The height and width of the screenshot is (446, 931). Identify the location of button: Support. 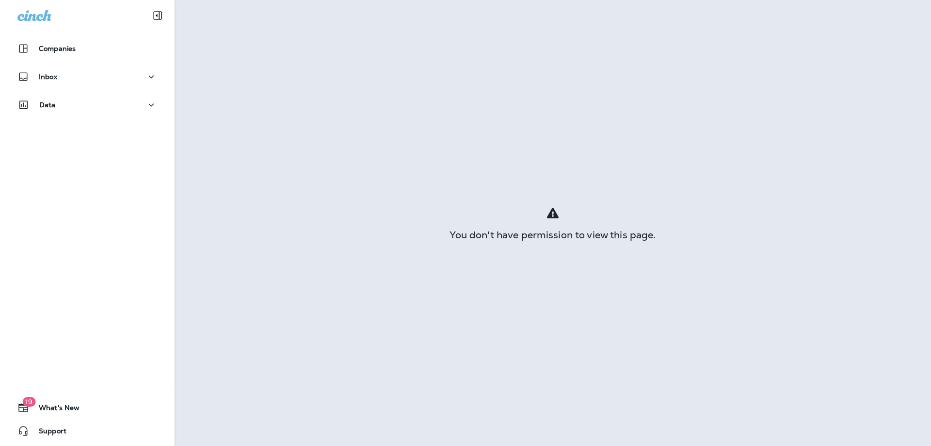
(87, 431).